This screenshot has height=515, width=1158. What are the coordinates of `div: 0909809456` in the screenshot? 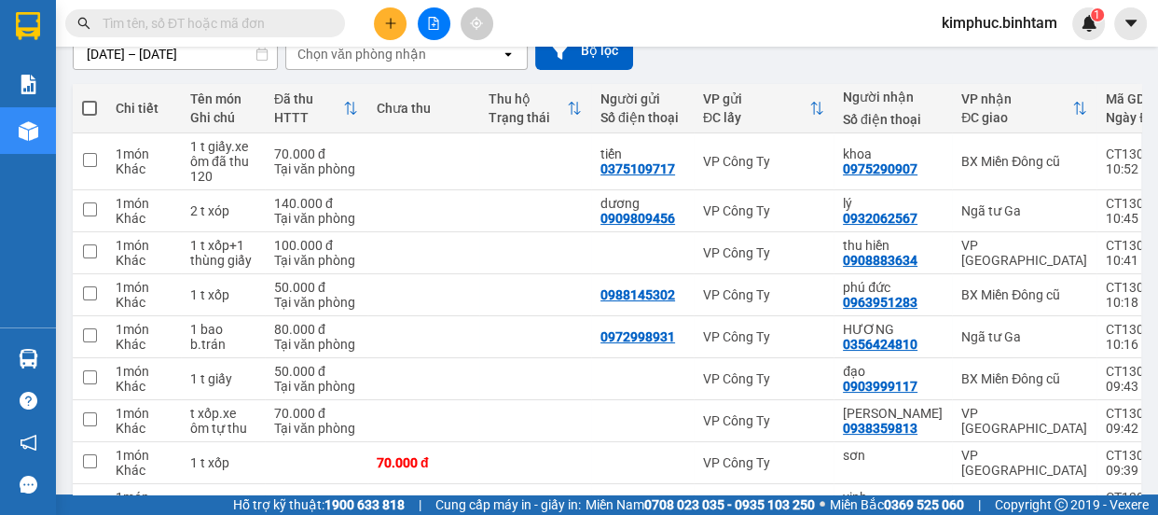 It's located at (638, 218).